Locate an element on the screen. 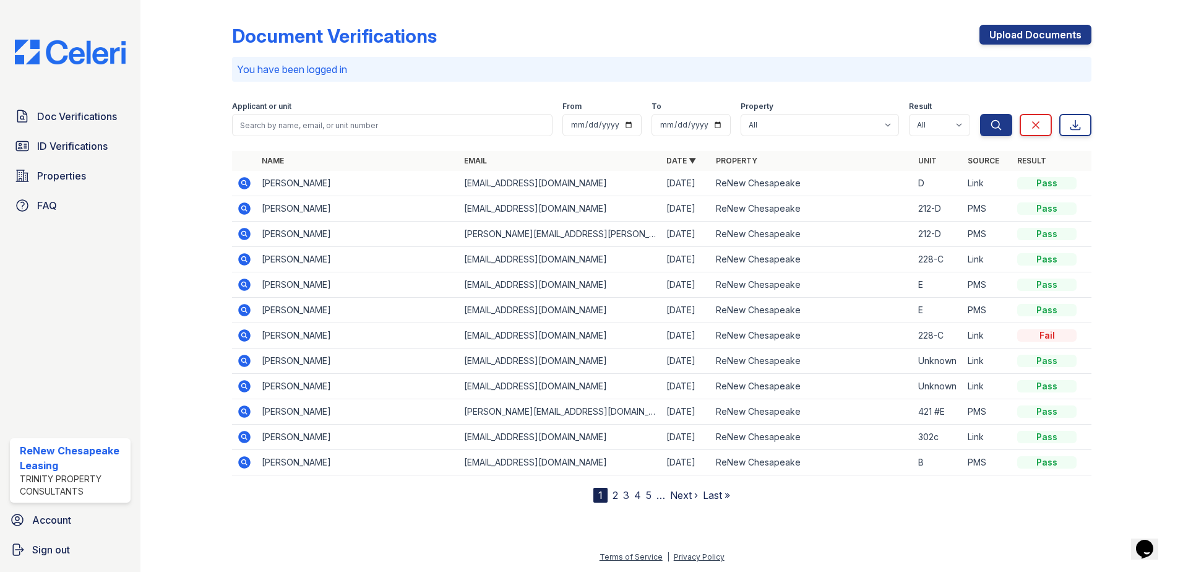  label: Result is located at coordinates (920, 106).